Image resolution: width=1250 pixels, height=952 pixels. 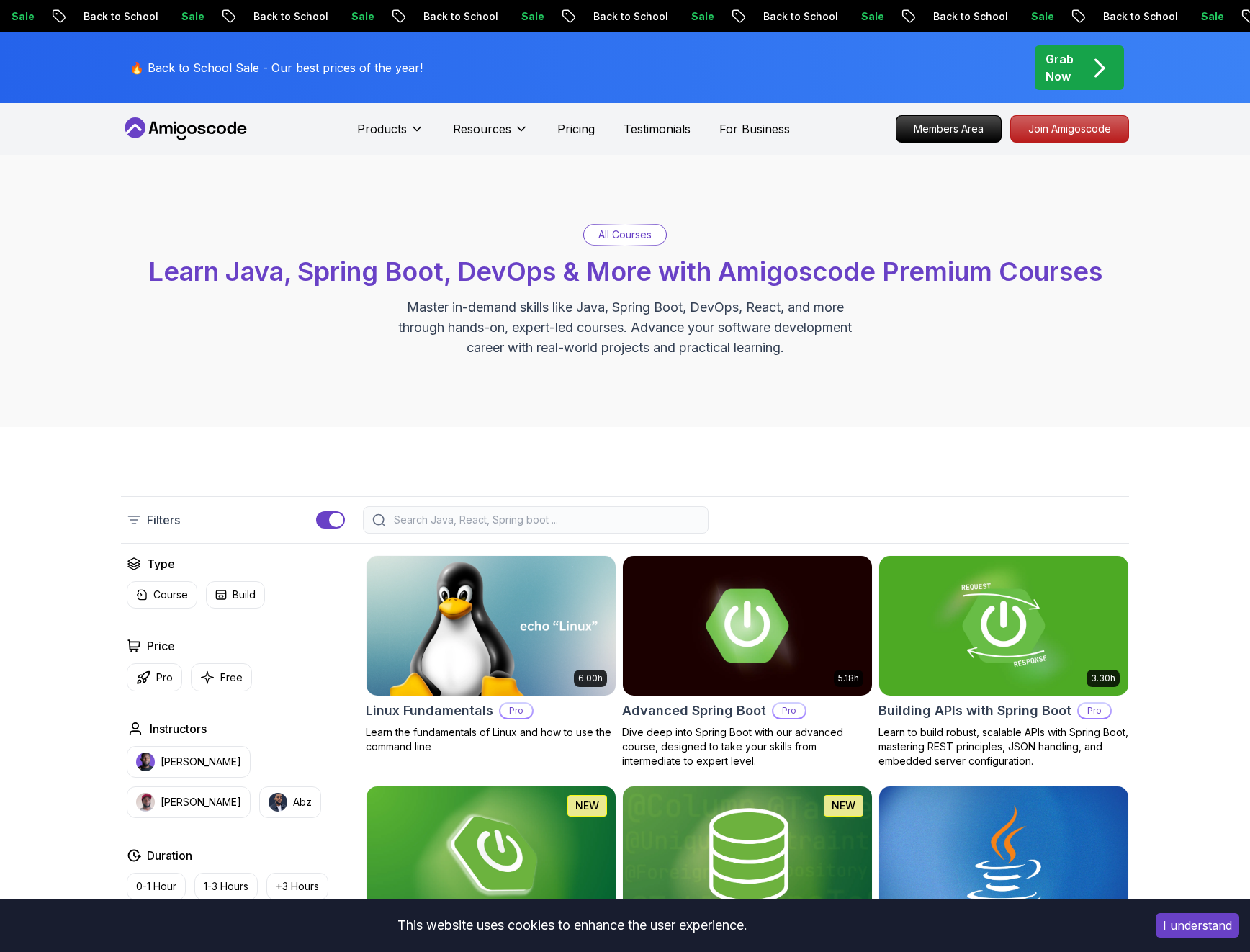 What do you see at coordinates (1198, 925) in the screenshot?
I see `button: Accept cookies` at bounding box center [1198, 925].